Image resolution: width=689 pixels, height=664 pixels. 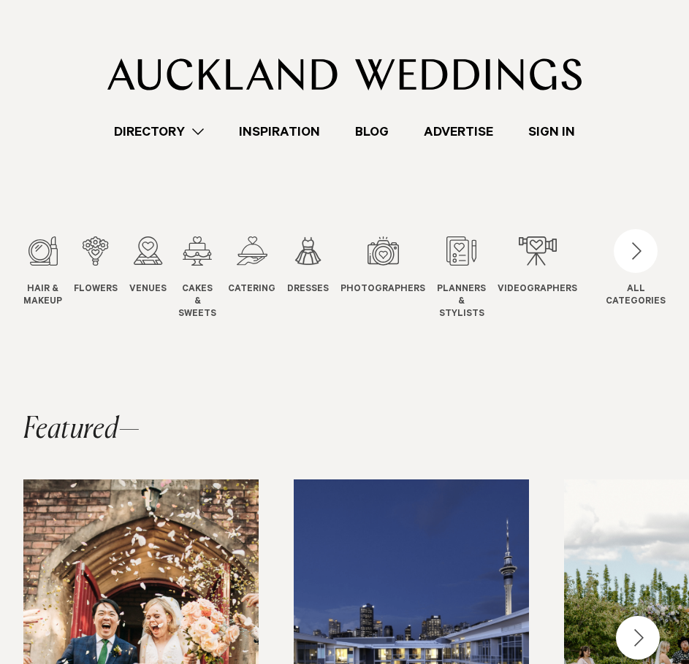 I want to click on a: Flowers, so click(x=96, y=267).